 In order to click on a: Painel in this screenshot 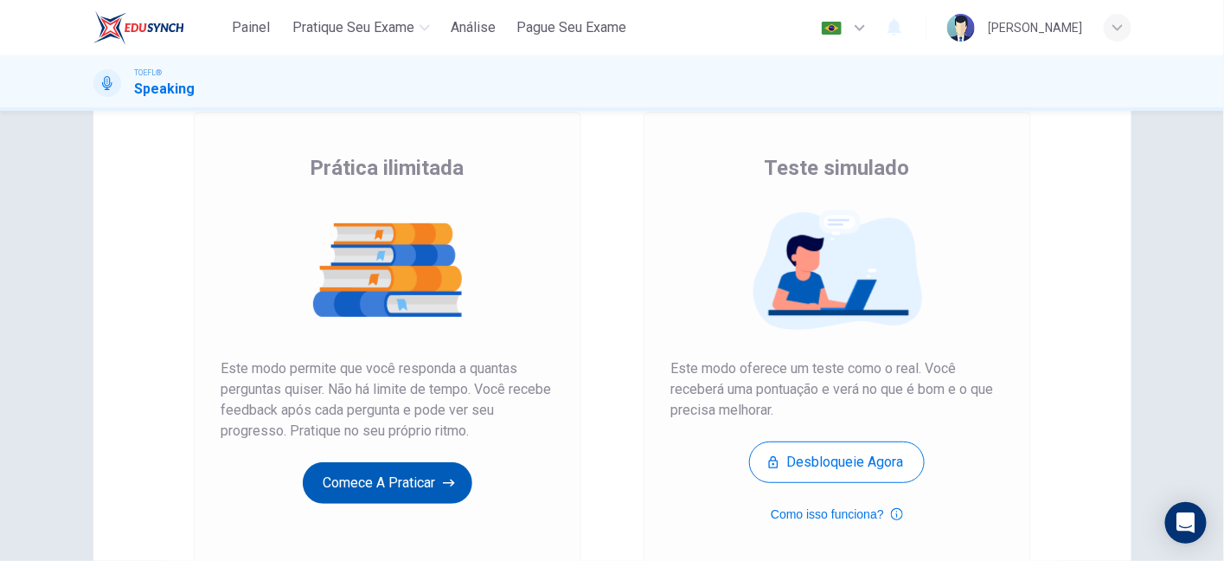, I will do `click(251, 28)`.